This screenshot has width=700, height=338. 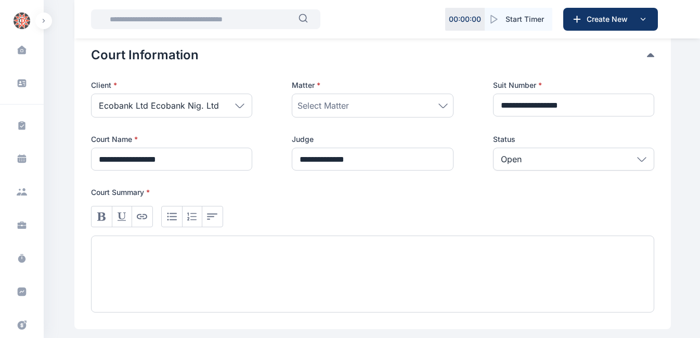 I want to click on p: Court Summary, so click(x=373, y=193).